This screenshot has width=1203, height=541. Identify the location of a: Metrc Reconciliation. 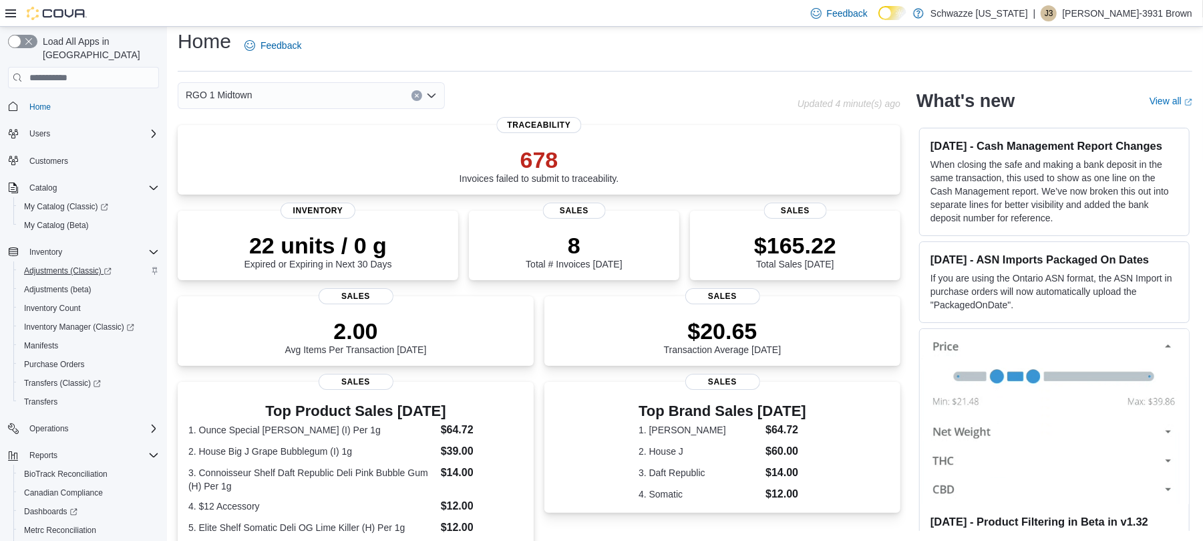
(60, 530).